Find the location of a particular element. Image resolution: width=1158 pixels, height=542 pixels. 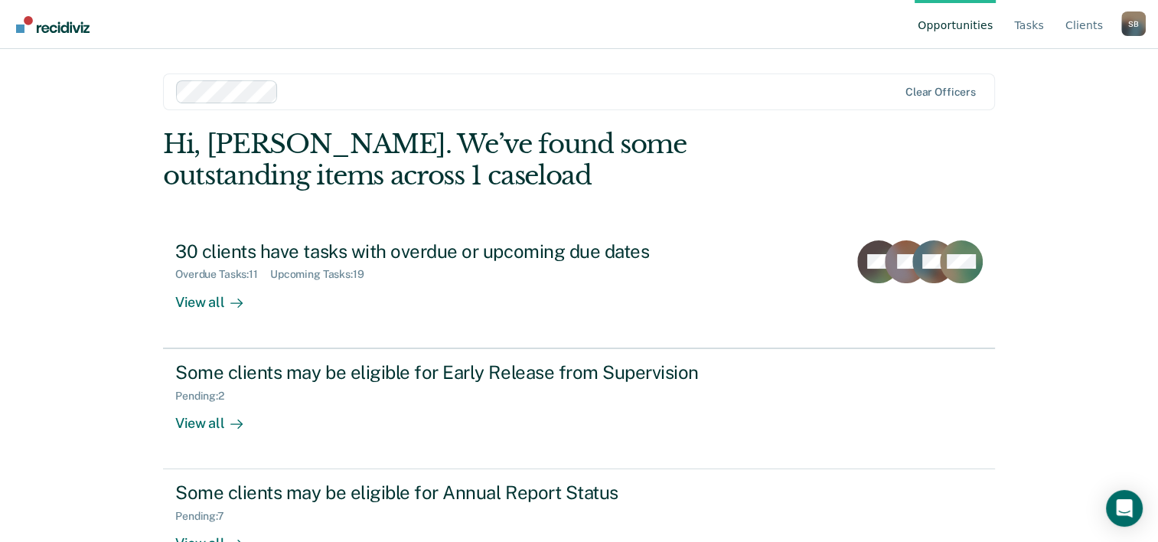

img: Recidiviz is located at coordinates (53, 25).